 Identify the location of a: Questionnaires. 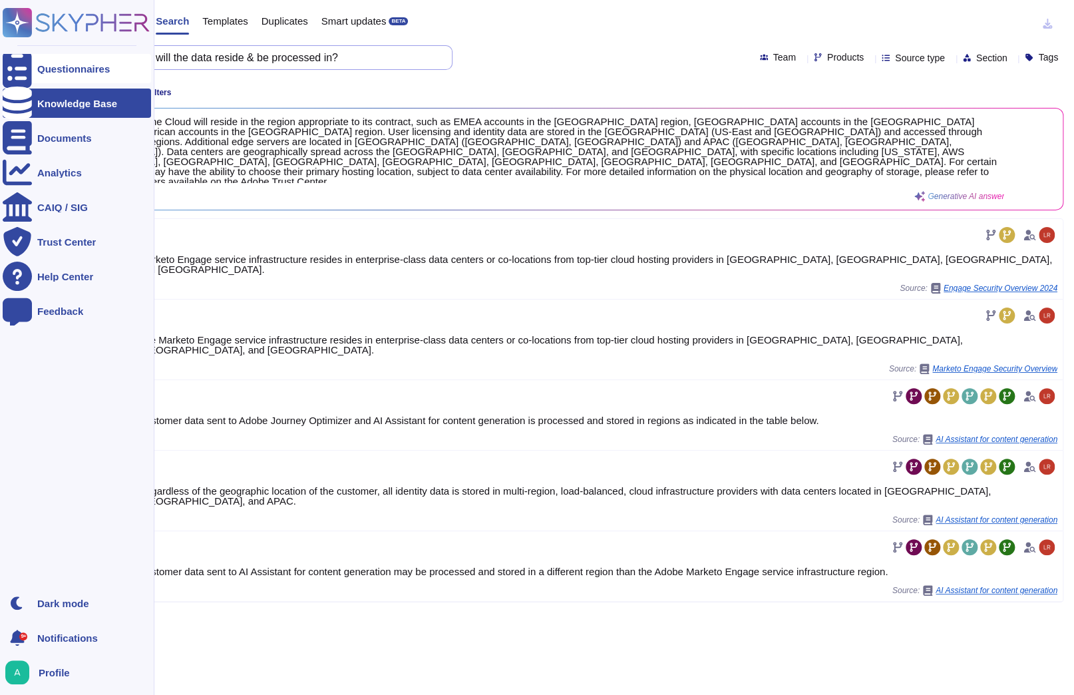
(77, 69).